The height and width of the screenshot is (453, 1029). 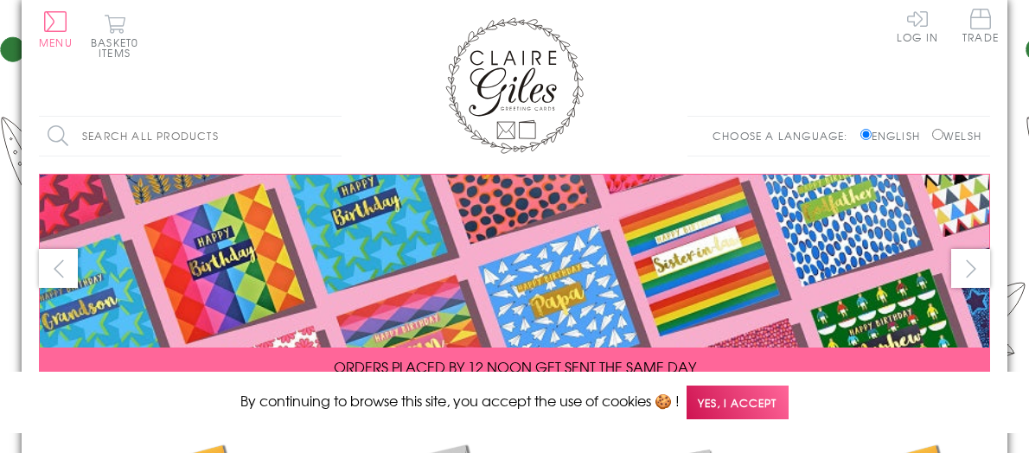 I want to click on span: Trade, so click(x=980, y=25).